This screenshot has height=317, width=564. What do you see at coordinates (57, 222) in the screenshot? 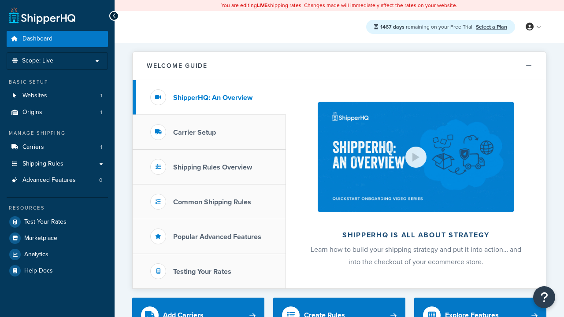
I see `a: Test Your Rates` at bounding box center [57, 222].